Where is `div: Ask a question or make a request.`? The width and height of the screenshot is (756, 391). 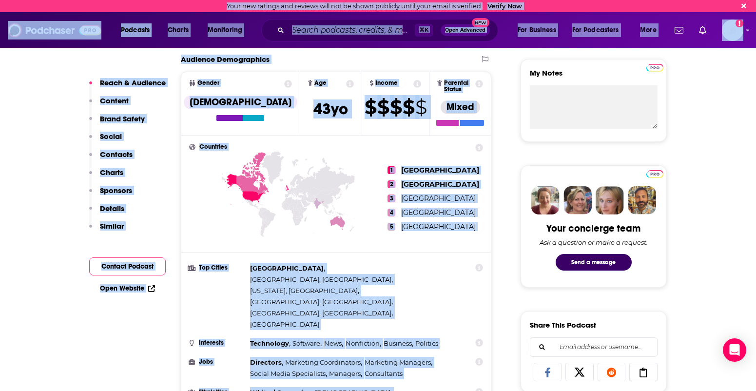 div: Ask a question or make a request. is located at coordinates (594, 242).